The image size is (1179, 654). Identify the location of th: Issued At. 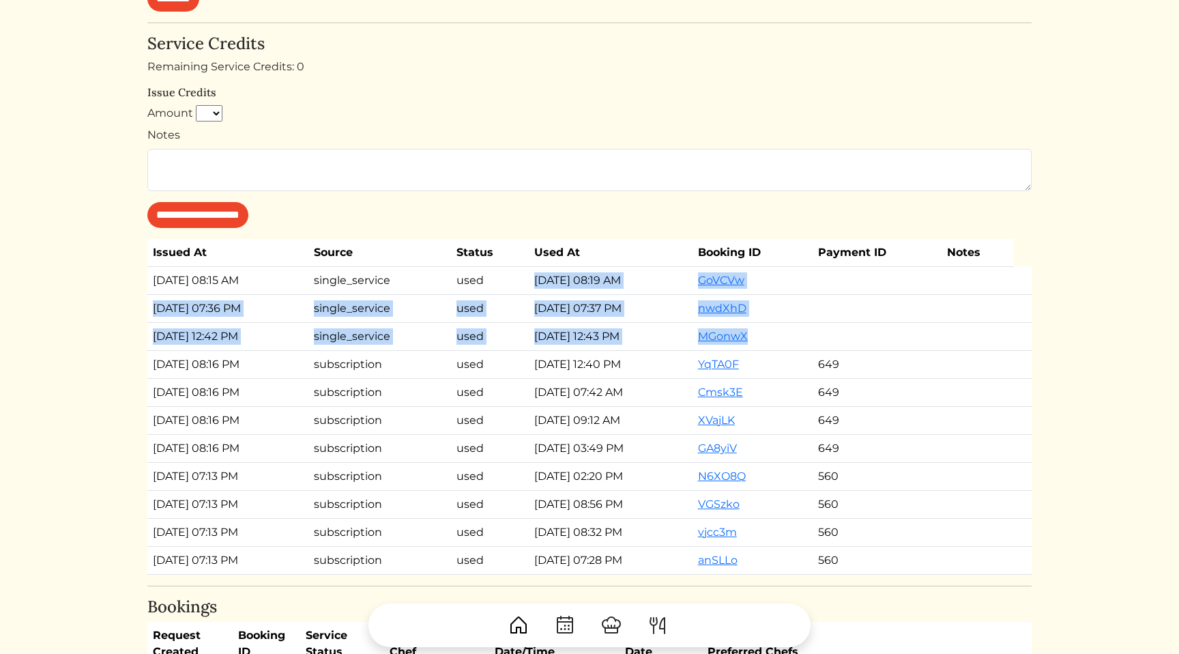
(228, 252).